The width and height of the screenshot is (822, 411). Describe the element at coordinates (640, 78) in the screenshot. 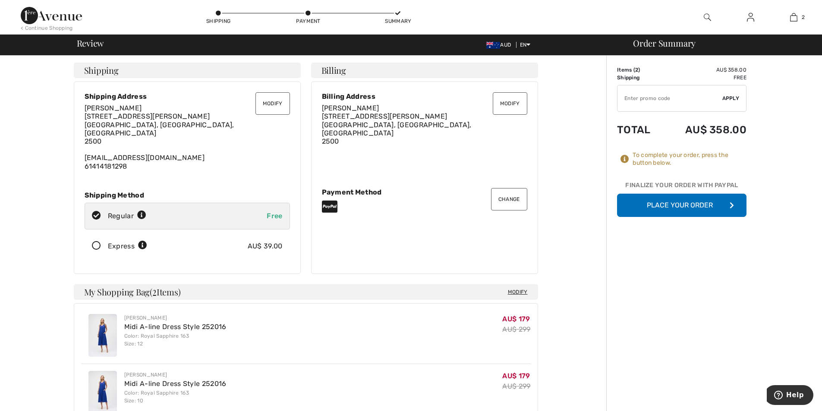

I see `td: Shipping` at that location.